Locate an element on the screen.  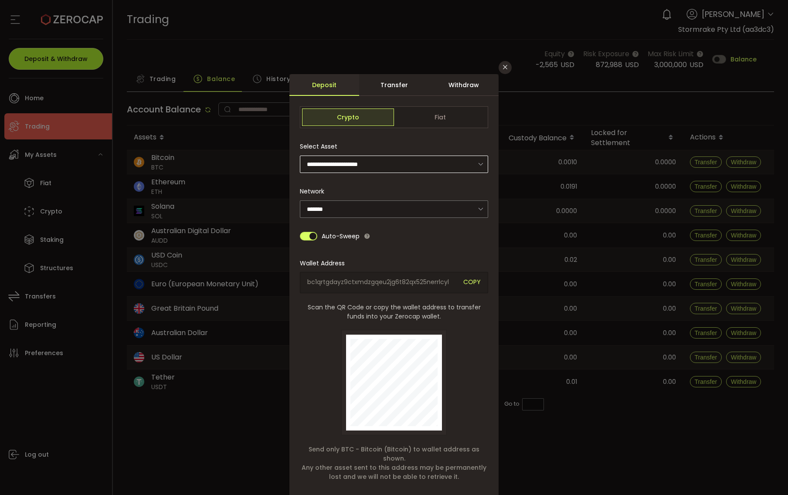
div: Transfer is located at coordinates (394, 85).